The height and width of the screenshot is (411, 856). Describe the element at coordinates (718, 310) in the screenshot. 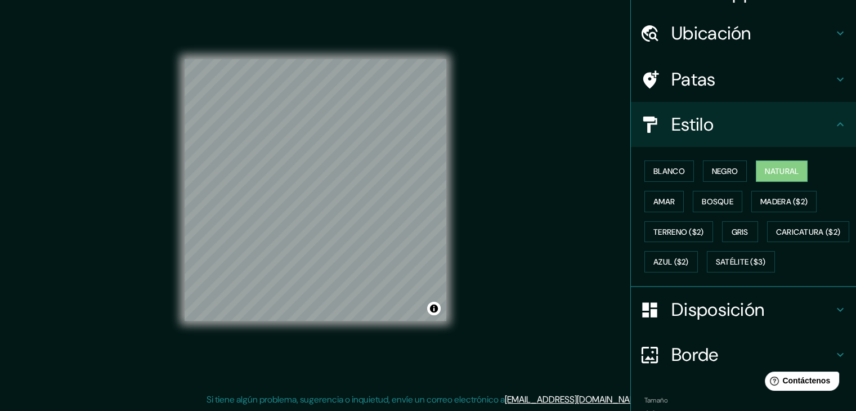

I see `font: Disposición` at that location.